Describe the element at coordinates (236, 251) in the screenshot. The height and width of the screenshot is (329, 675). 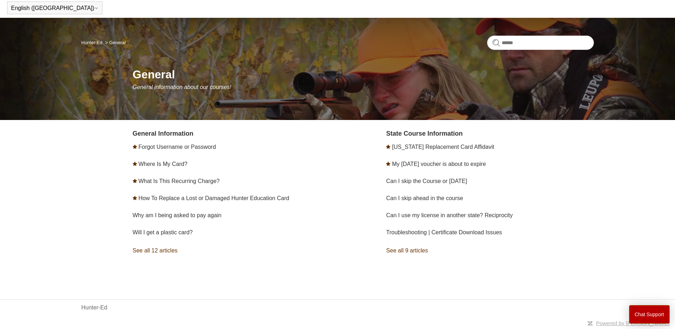
I see `a: See all 12 articles` at that location.